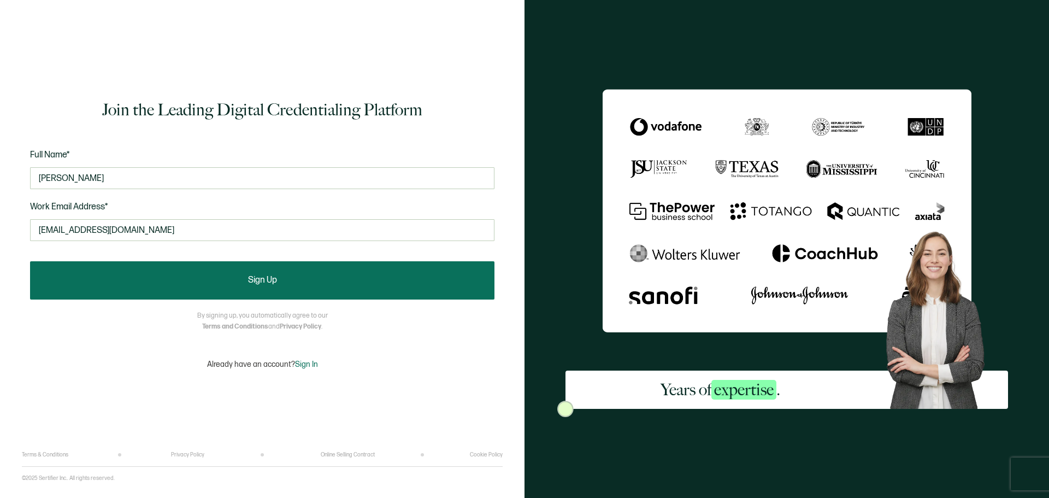 This screenshot has height=498, width=1049. I want to click on button: Sign Up, so click(262, 280).